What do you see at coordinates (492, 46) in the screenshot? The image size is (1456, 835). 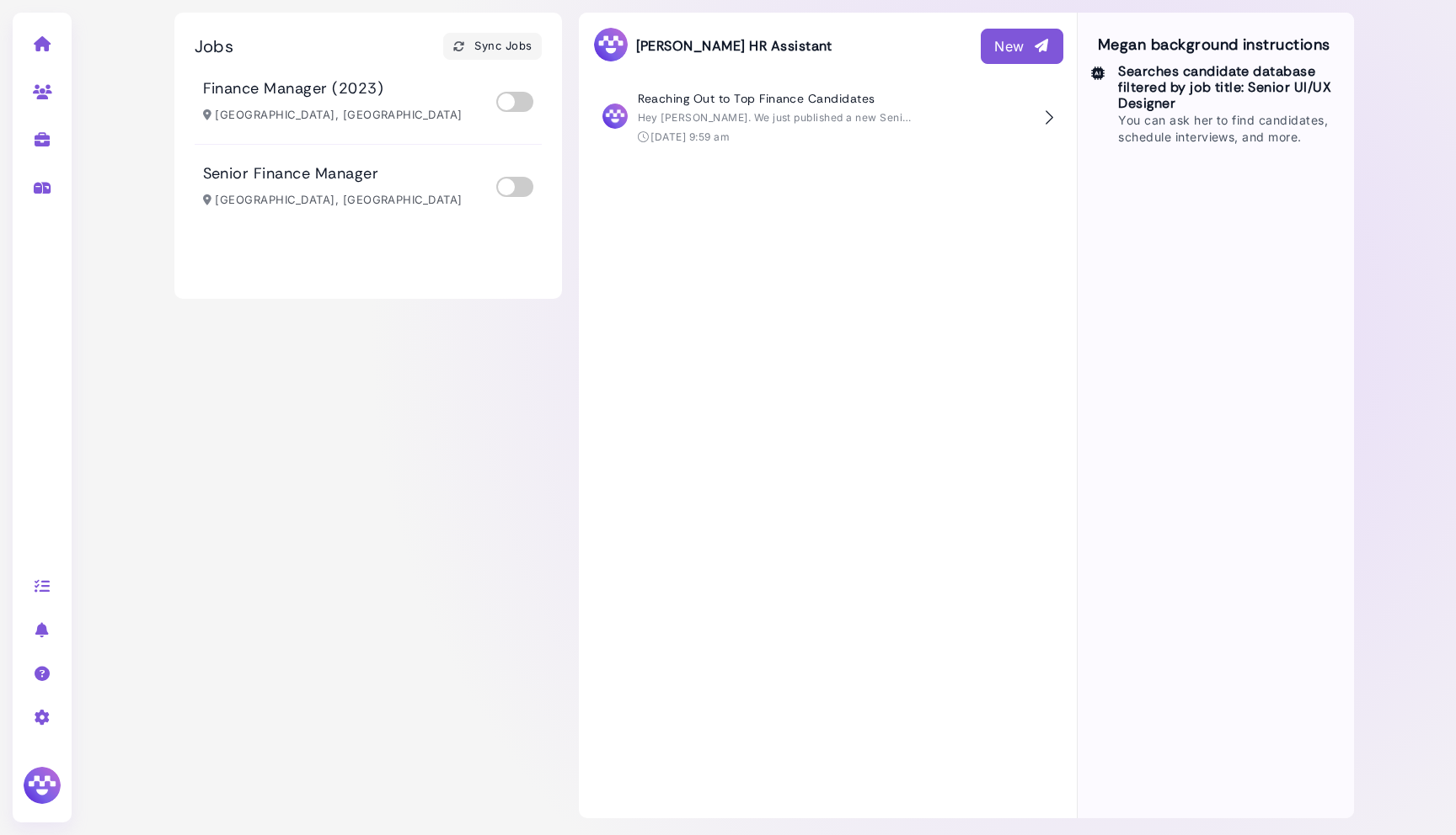 I see `div: Sync Jobs` at bounding box center [492, 46].